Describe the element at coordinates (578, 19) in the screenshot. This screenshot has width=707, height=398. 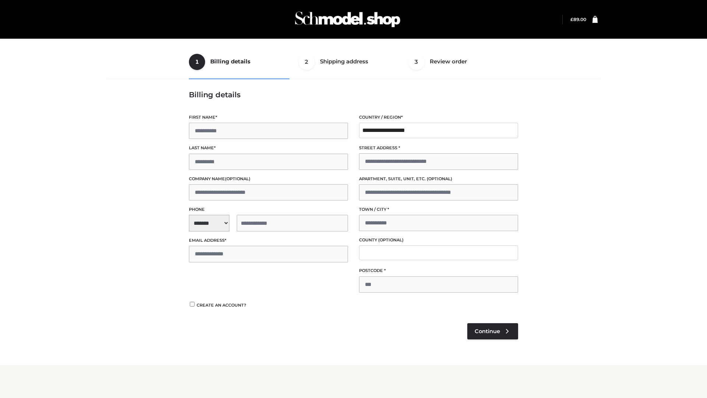
I see `bdi: 89.00` at that location.